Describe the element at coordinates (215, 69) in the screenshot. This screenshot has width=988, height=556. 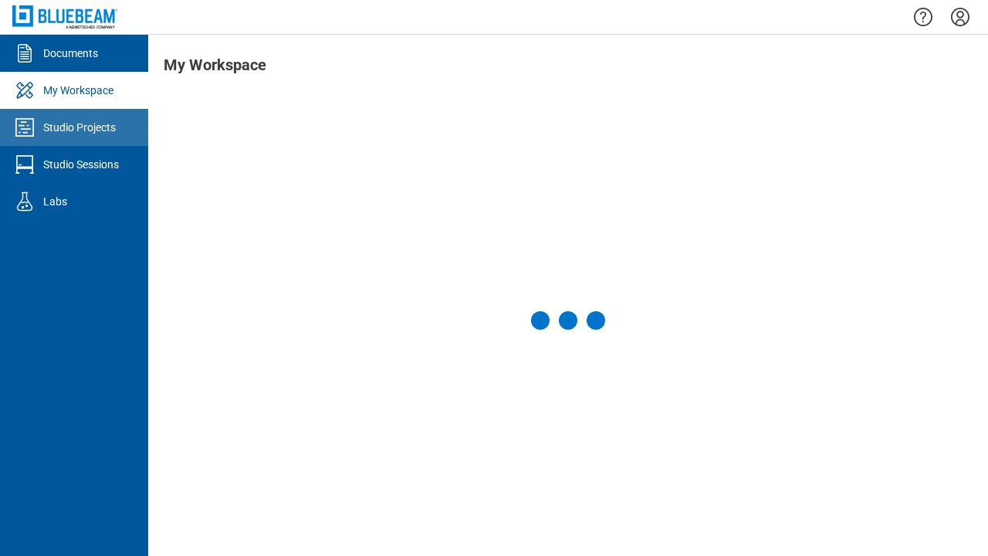
I see `h1: My Workspace` at that location.